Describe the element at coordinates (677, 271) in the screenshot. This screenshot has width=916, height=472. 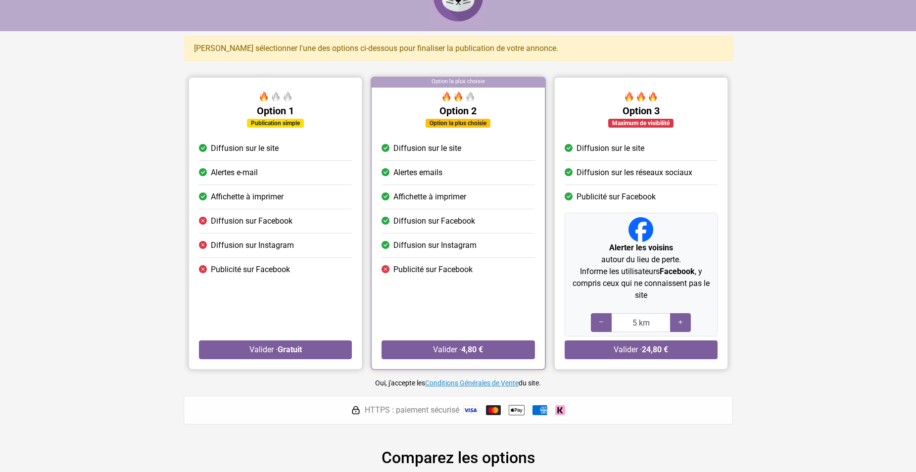
I see `strong: Facebook` at that location.